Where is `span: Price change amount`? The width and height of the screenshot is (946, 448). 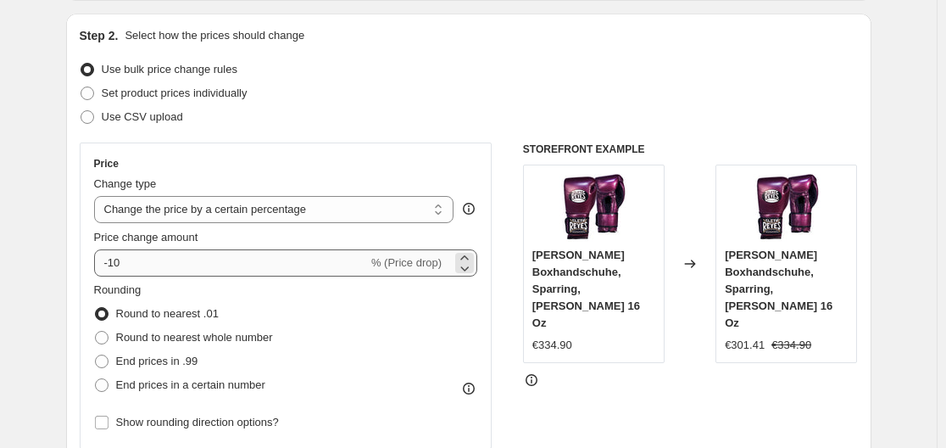 span: Price change amount is located at coordinates (146, 237).